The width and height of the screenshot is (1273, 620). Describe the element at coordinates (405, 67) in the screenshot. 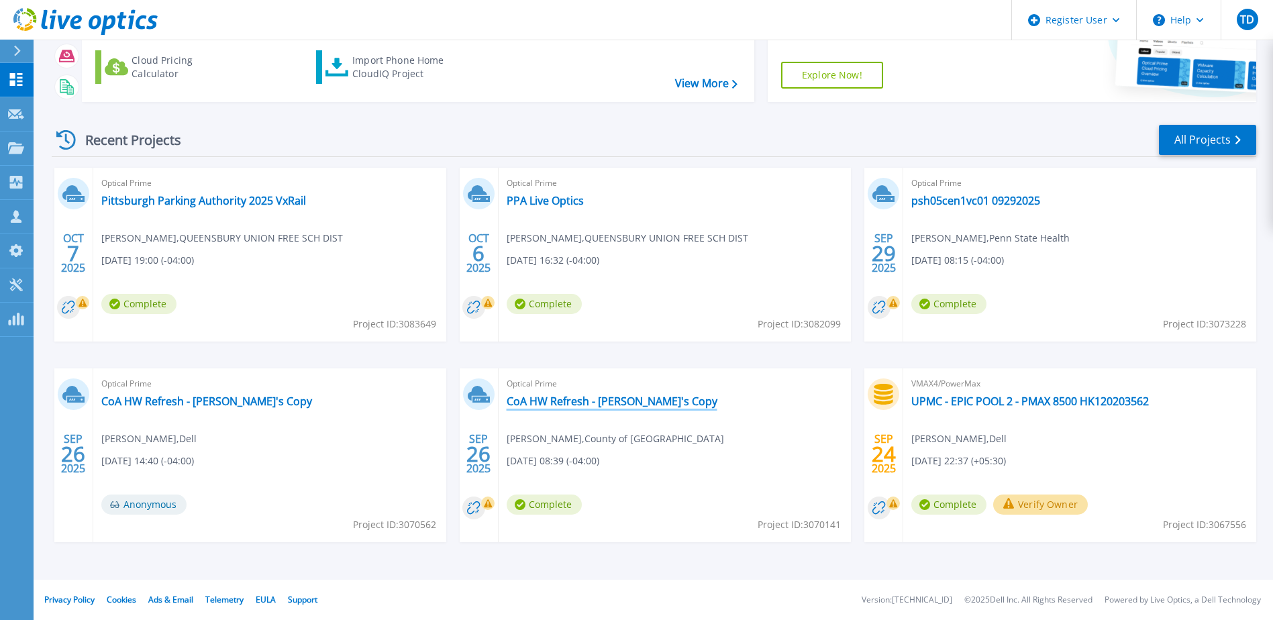

I see `div: Import Phone Home CloudIQ Project` at that location.